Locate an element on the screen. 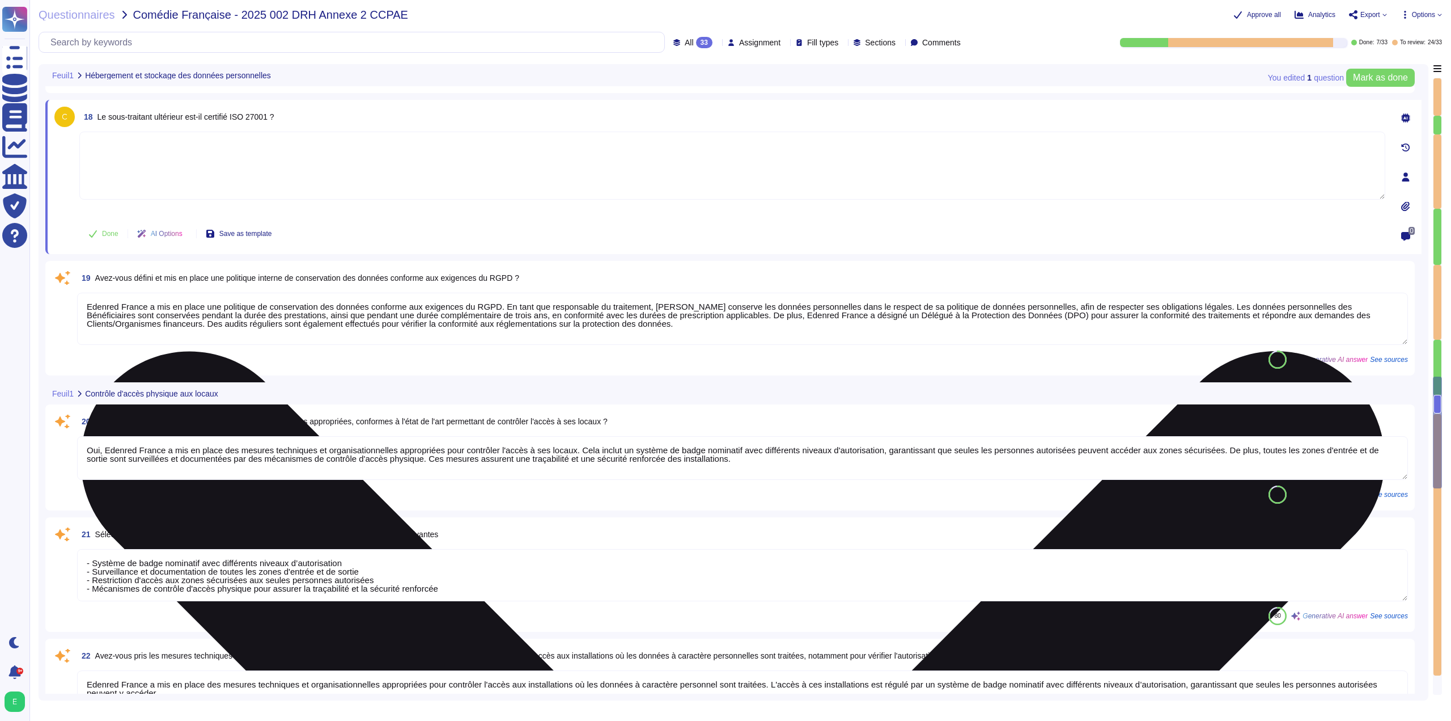 The width and height of the screenshot is (1451, 721). span: Questionnaires is located at coordinates (77, 15).